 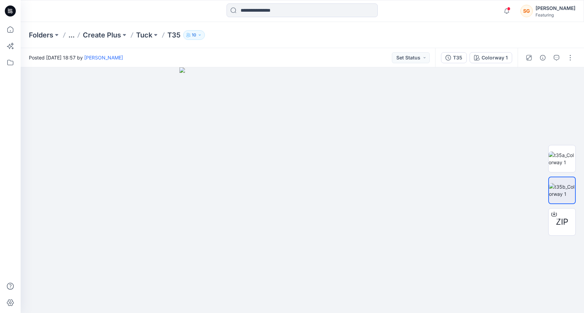 What do you see at coordinates (41, 35) in the screenshot?
I see `p: Folders` at bounding box center [41, 35].